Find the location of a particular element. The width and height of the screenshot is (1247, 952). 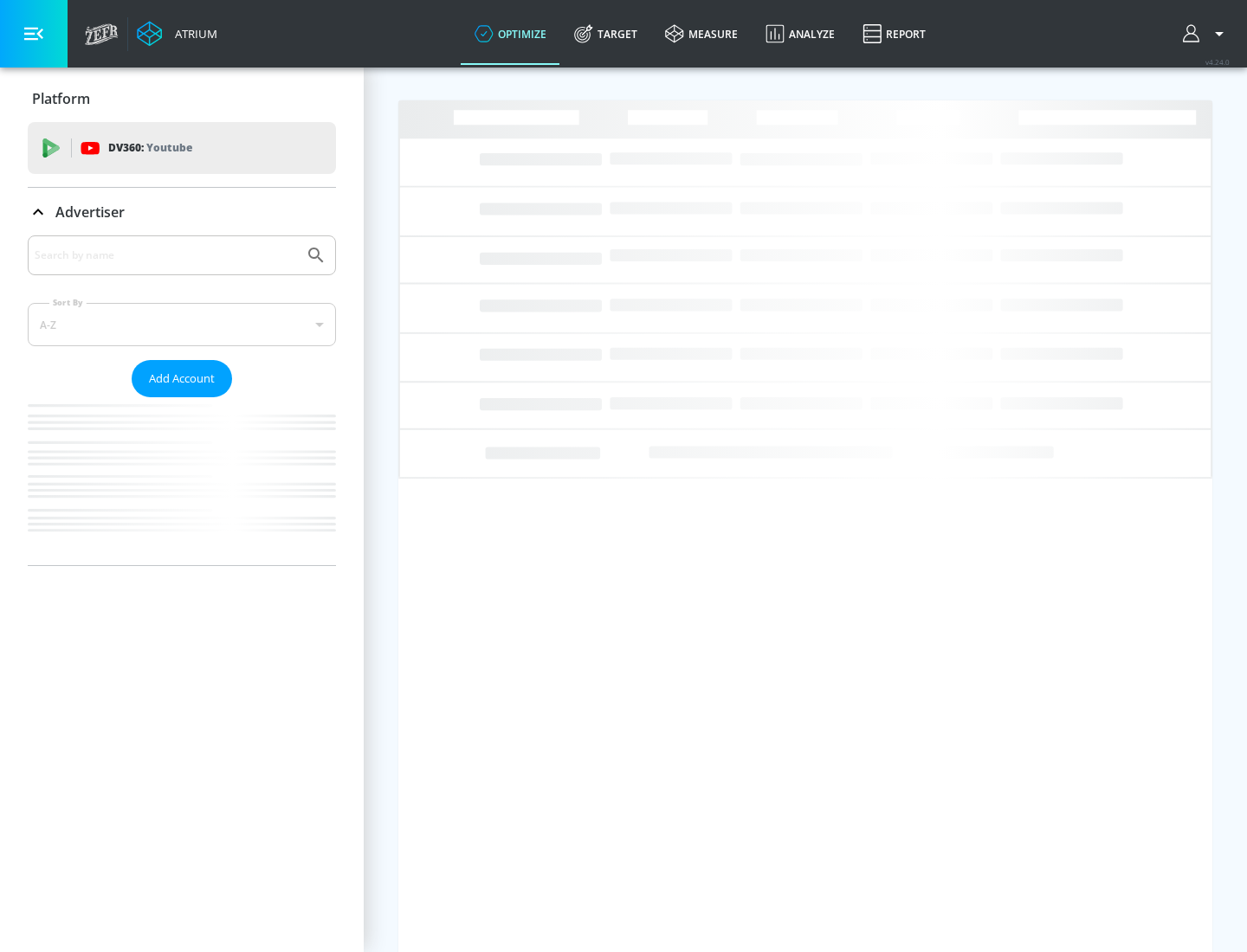

a: Report is located at coordinates (894, 34).